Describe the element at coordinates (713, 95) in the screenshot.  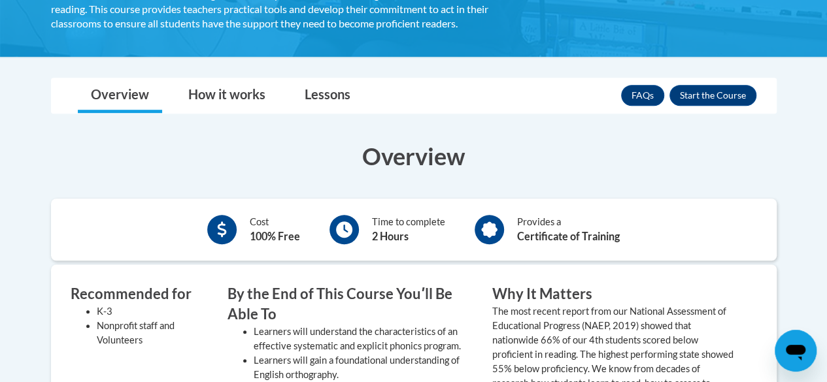
I see `button: Enroll` at that location.